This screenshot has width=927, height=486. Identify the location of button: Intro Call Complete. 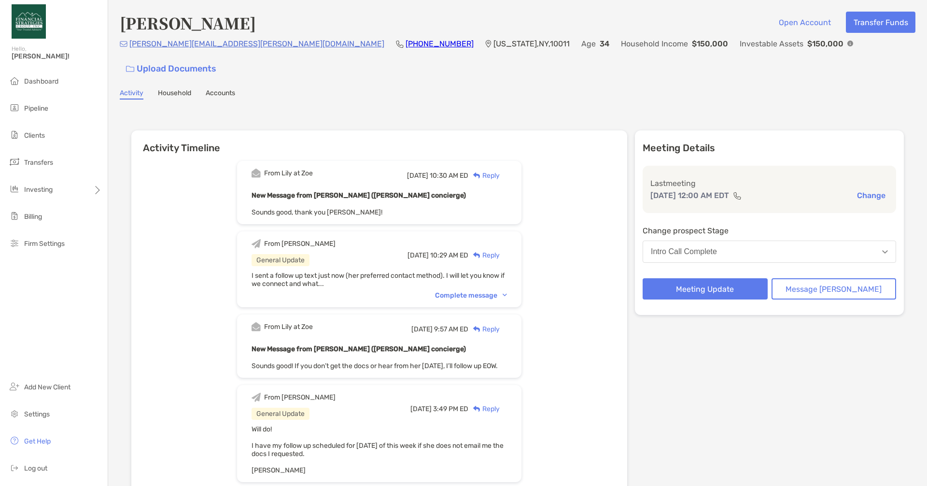
(769, 252).